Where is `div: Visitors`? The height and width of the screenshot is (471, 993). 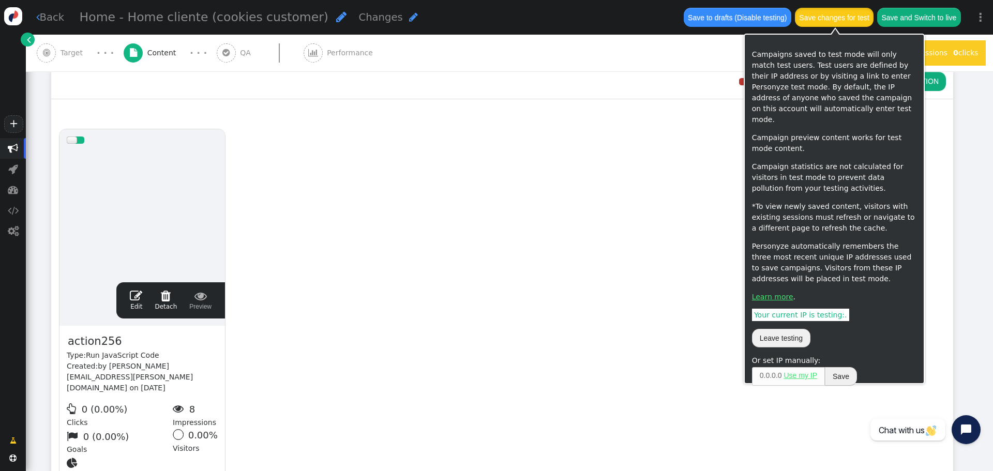 div: Visitors is located at coordinates (195, 442).